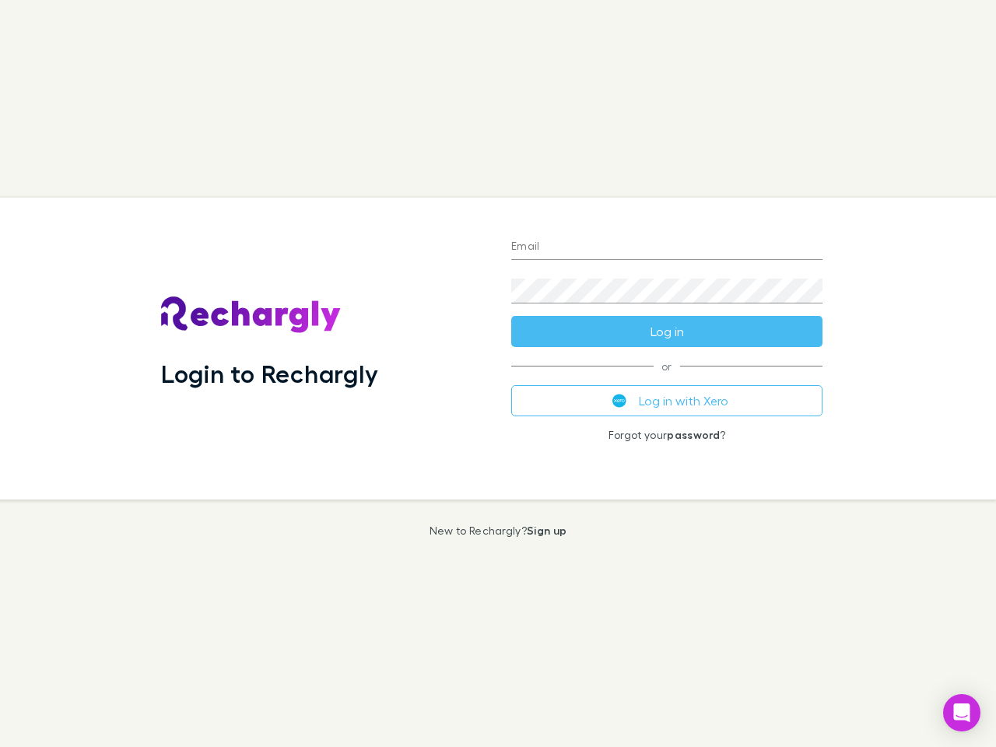  Describe the element at coordinates (667, 435) in the screenshot. I see `p: Forgot your ?` at that location.